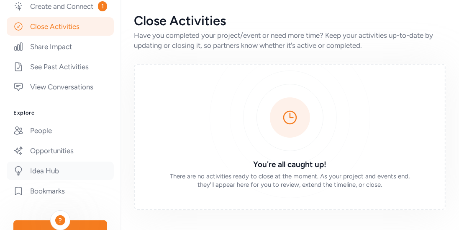 The image size is (459, 230). I want to click on a: People, so click(60, 130).